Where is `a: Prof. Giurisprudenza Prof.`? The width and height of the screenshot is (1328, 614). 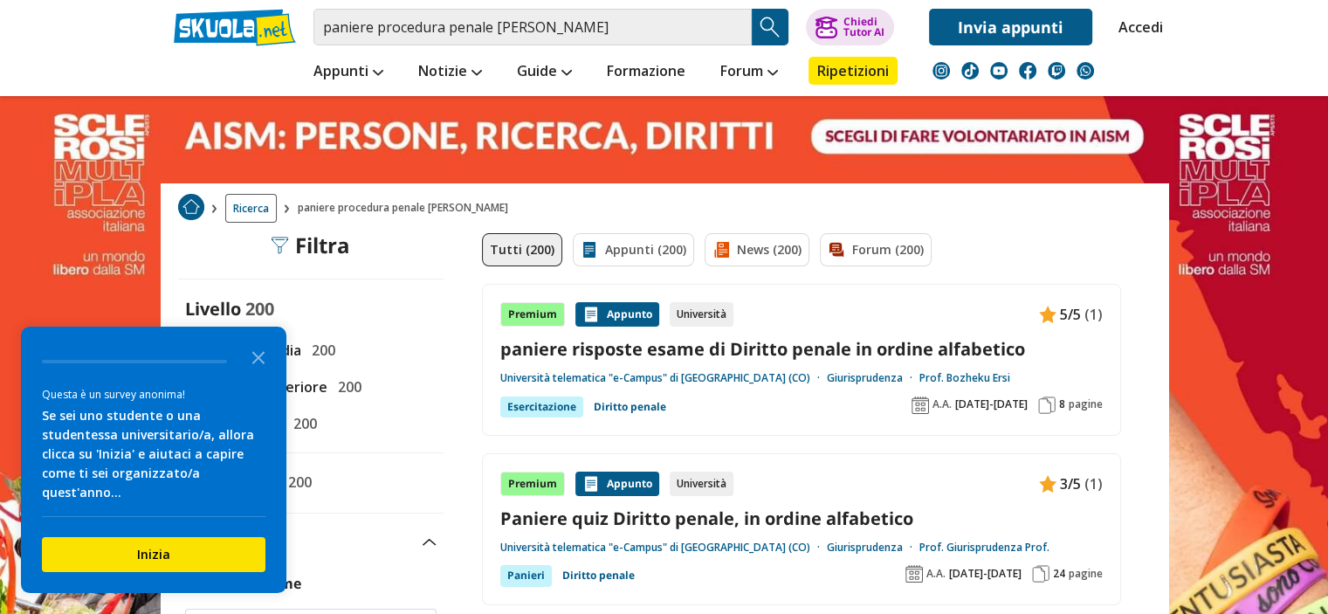
a: Prof. Giurisprudenza Prof. is located at coordinates (984, 547).